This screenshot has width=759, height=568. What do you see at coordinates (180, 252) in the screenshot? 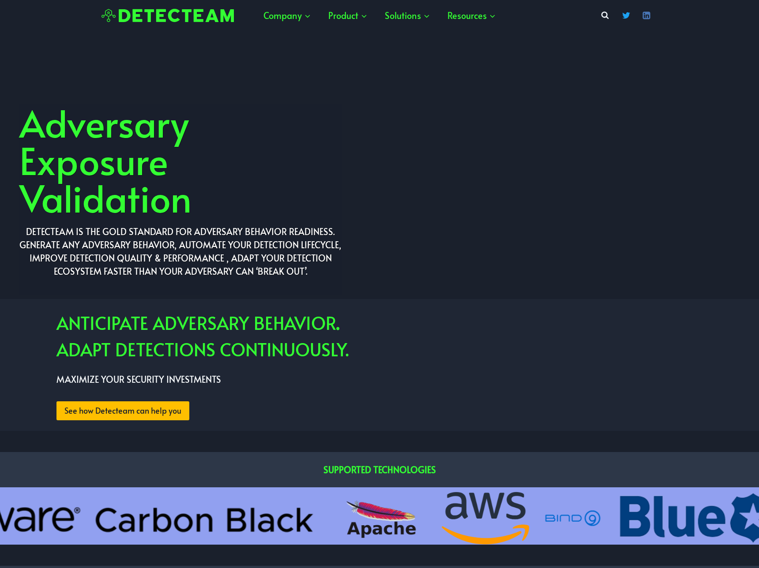
I see `h2: Detecteam IS THE GOLD STANDARD FOR ADVERSARY BEHAVIOR READINESS. GENERATE ANY Adversary BEHAVIOR,...` at bounding box center [180, 252].